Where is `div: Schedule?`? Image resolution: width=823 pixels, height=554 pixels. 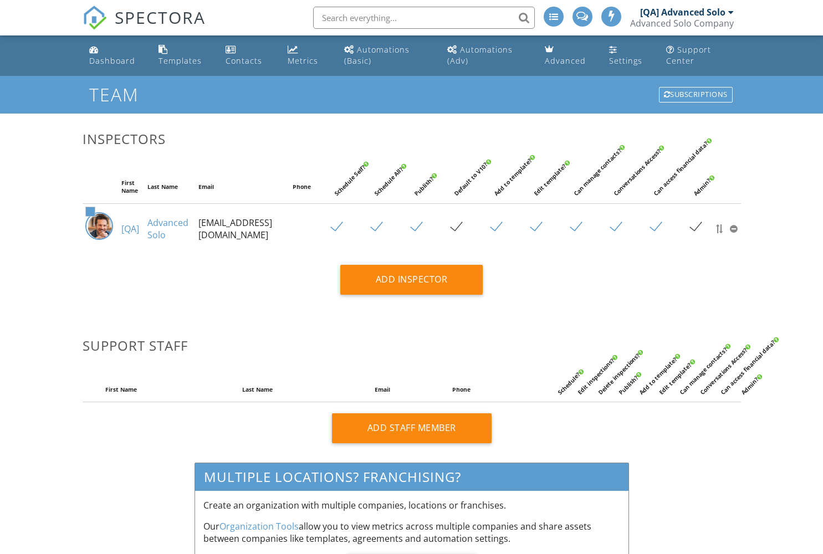
div: Schedule? is located at coordinates (590, 362).